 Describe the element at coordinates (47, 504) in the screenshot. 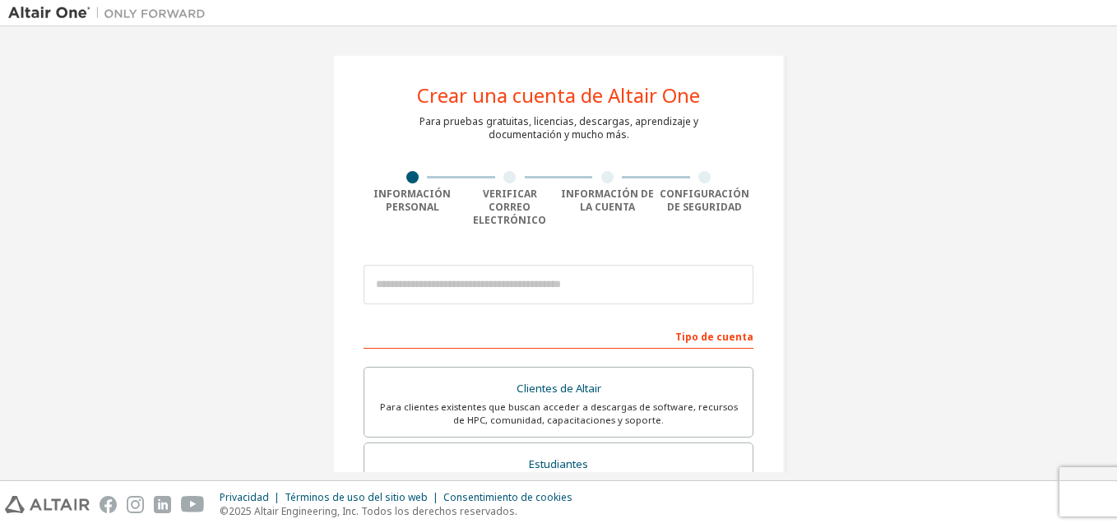

I see `img: altair_logo.svg` at that location.